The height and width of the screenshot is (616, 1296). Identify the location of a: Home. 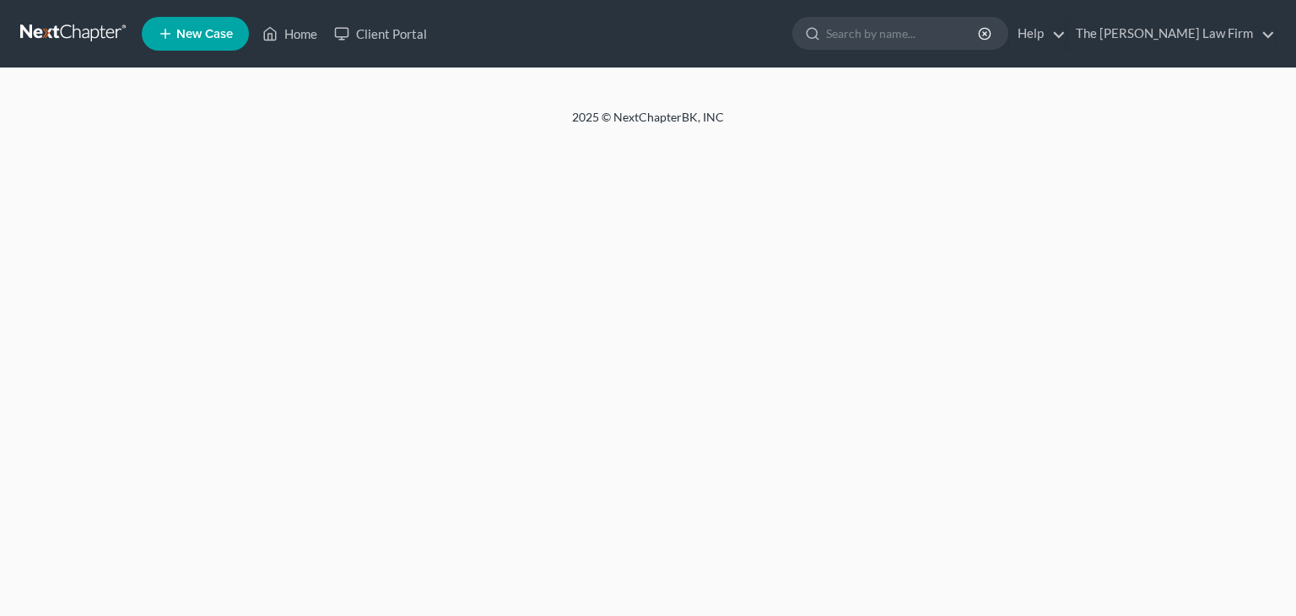
(289, 34).